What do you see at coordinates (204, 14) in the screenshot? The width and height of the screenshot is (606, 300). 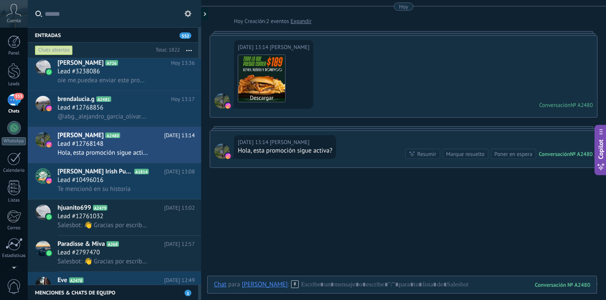 I see `div: Mostrar` at bounding box center [204, 14].